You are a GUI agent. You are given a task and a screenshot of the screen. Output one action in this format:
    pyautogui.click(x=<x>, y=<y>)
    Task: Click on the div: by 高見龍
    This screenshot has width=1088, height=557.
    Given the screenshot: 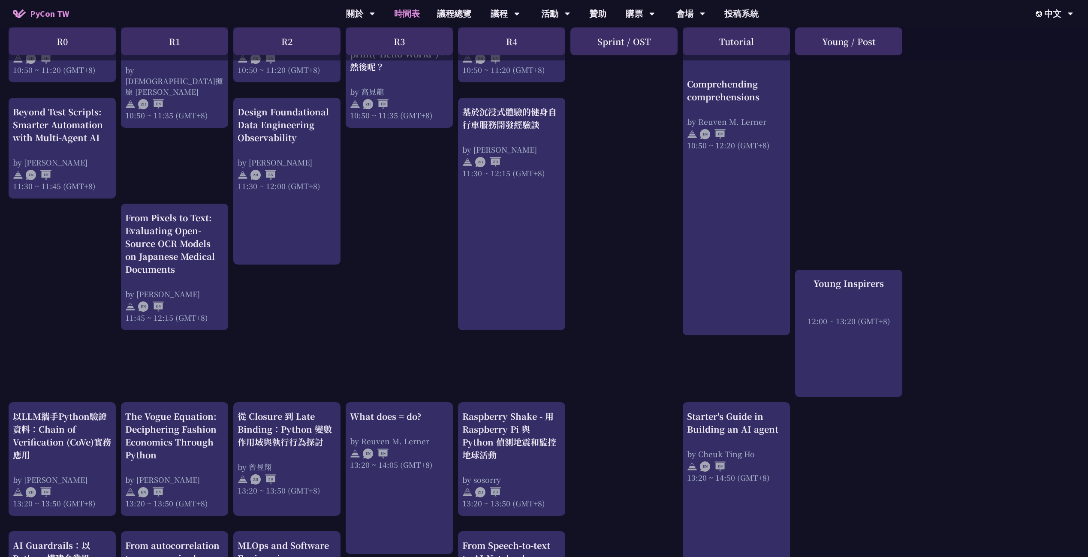 What is the action you would take?
    pyautogui.click(x=399, y=91)
    